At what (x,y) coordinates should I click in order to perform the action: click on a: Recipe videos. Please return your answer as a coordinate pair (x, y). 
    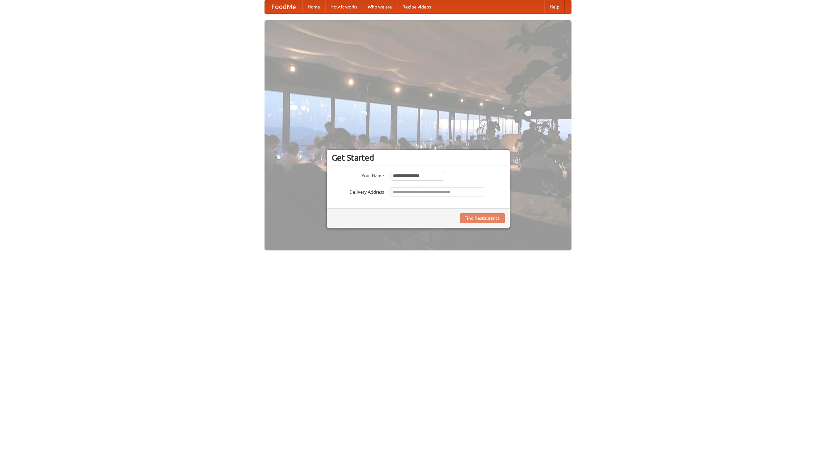
    Looking at the image, I should click on (416, 7).